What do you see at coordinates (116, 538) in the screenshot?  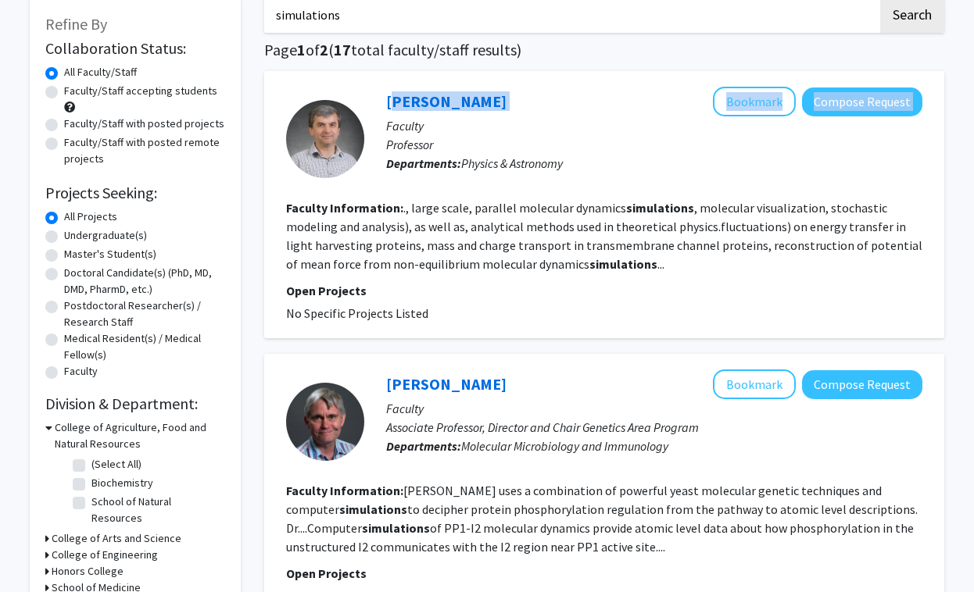 I see `h3: College of Arts and Science` at bounding box center [116, 538].